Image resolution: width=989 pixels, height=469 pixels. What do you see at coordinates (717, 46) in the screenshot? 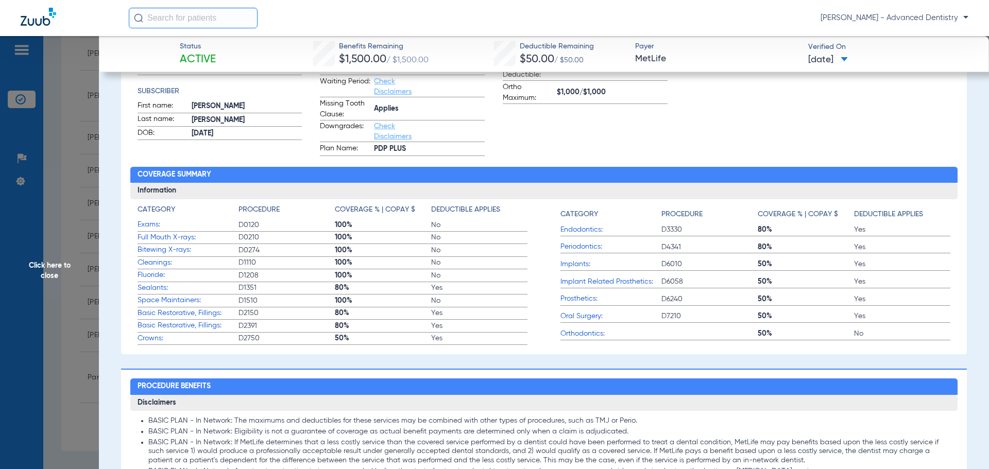
I see `span: Payer` at bounding box center [717, 46].